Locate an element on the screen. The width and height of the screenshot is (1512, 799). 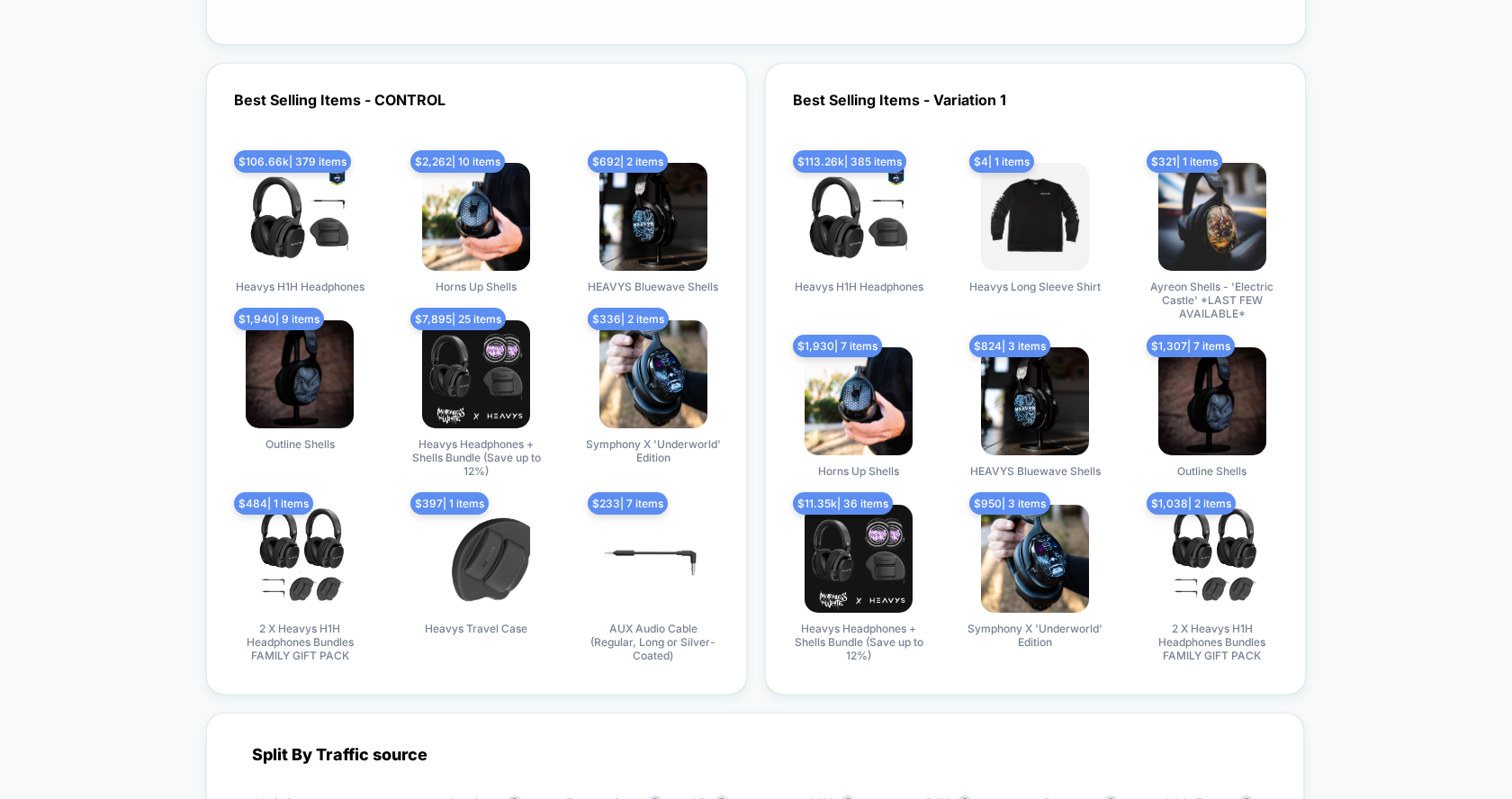
span: $ 336 | 2 items is located at coordinates (628, 319).